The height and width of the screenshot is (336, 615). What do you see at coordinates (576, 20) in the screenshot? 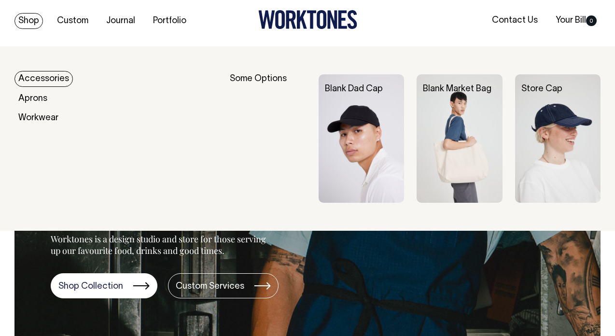
I see `a: Your Bill0` at bounding box center [576, 20].